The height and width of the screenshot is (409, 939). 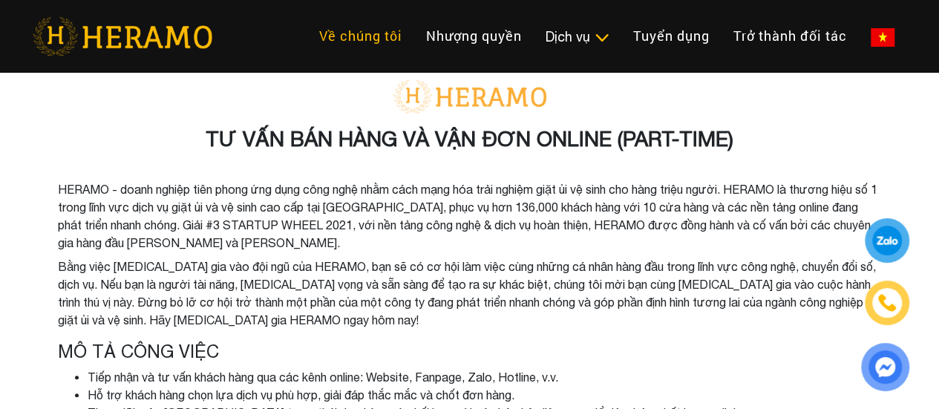 I want to click on li: Tiếp nhận và tư vấn khách hàng qua các kênh online: Website, Fanpage, Zalo, Hotline, v.v., so click(x=484, y=377).